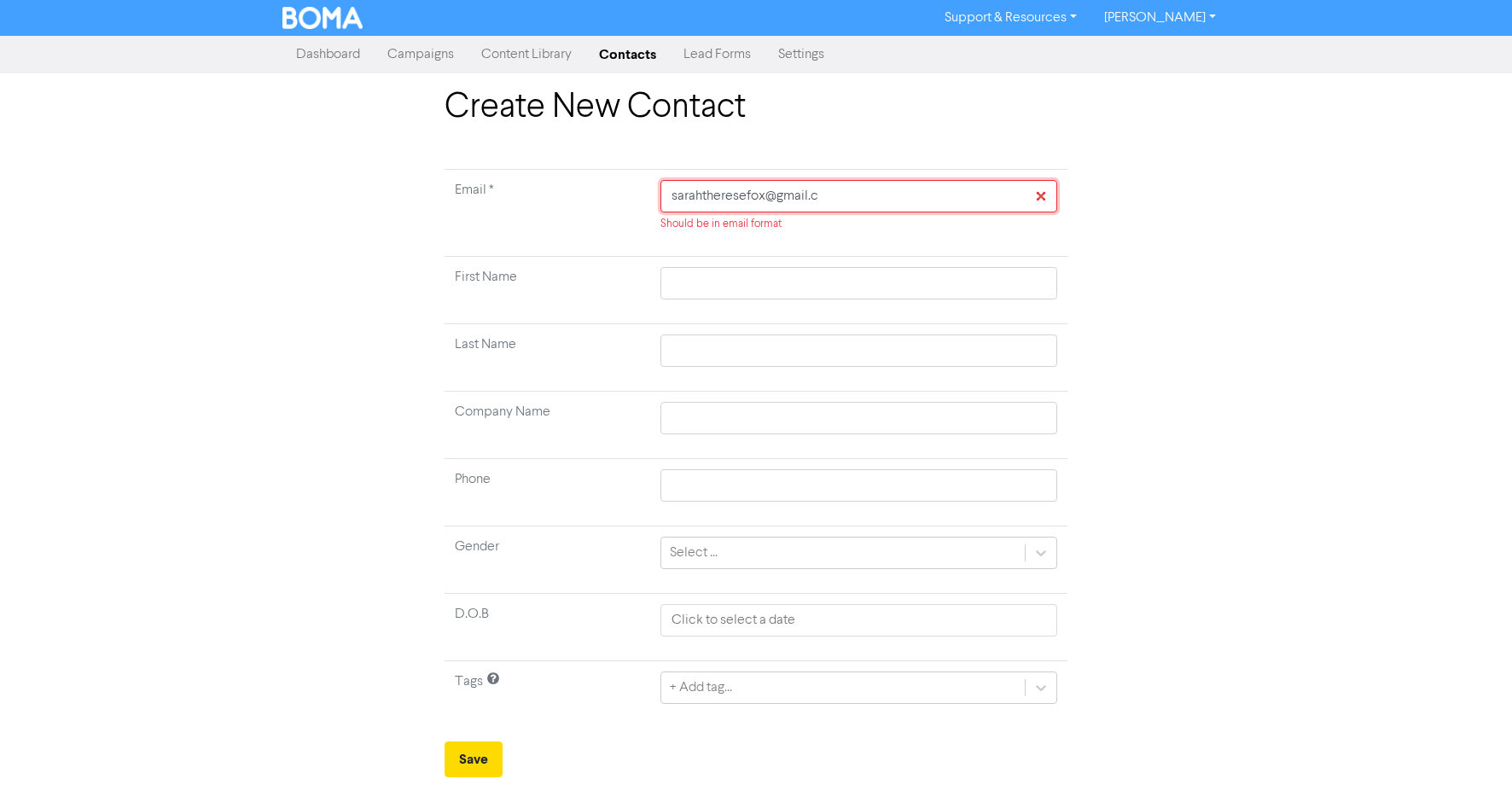 This screenshot has width=1512, height=808. I want to click on a: Settings, so click(801, 55).